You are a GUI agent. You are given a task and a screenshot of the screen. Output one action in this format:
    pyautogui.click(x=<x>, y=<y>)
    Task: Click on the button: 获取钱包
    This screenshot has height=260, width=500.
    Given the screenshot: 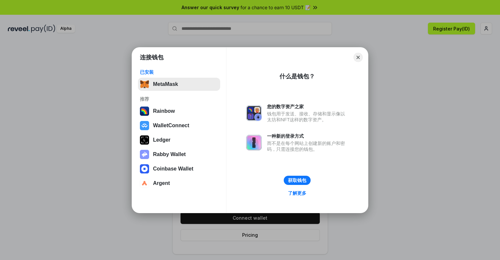 What is the action you would take?
    pyautogui.click(x=297, y=180)
    